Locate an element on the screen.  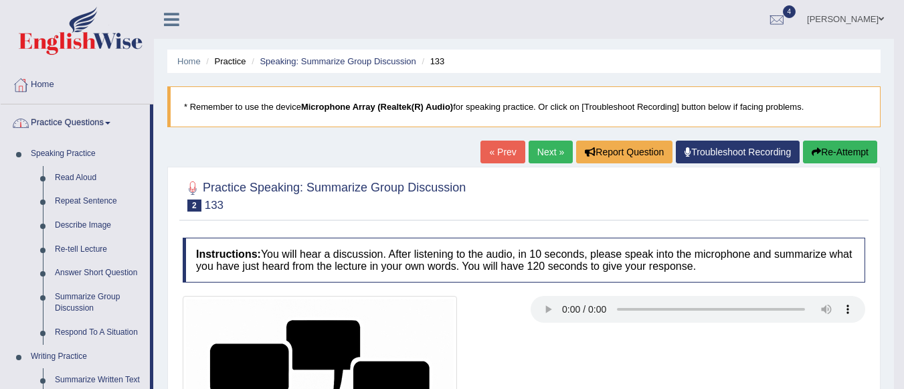
h2: Practice Speaking: Summarize Group Discussion is located at coordinates (324, 195).